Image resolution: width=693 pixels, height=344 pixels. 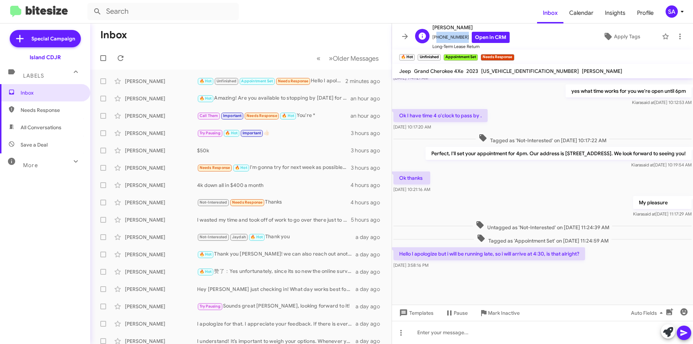 What do you see at coordinates (456, 313) in the screenshot?
I see `button: Pause` at bounding box center [456, 313].